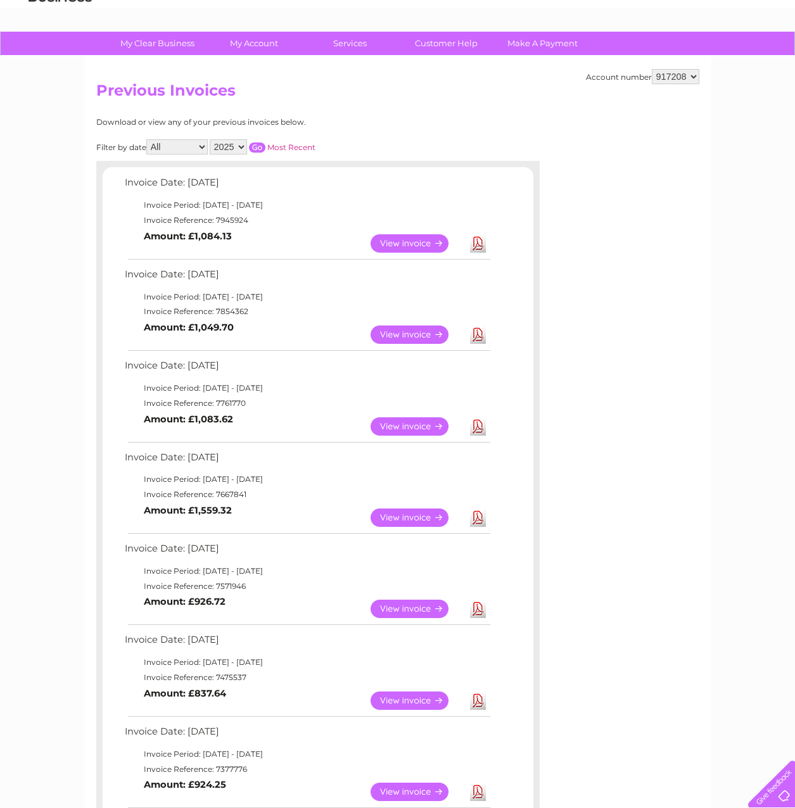  I want to click on b: Amount: £837.64, so click(185, 694).